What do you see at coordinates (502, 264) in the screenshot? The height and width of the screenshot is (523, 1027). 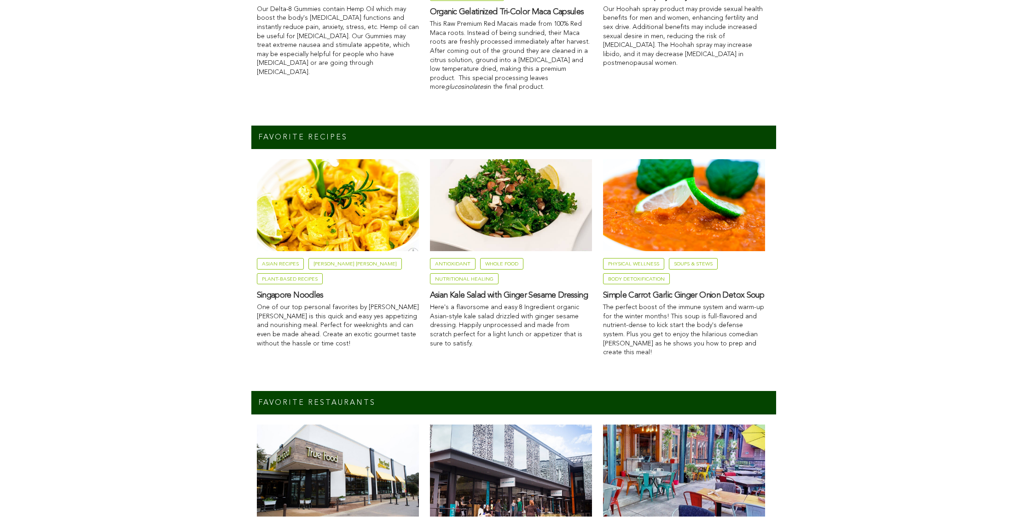 I see `a: Whole Food` at bounding box center [502, 264].